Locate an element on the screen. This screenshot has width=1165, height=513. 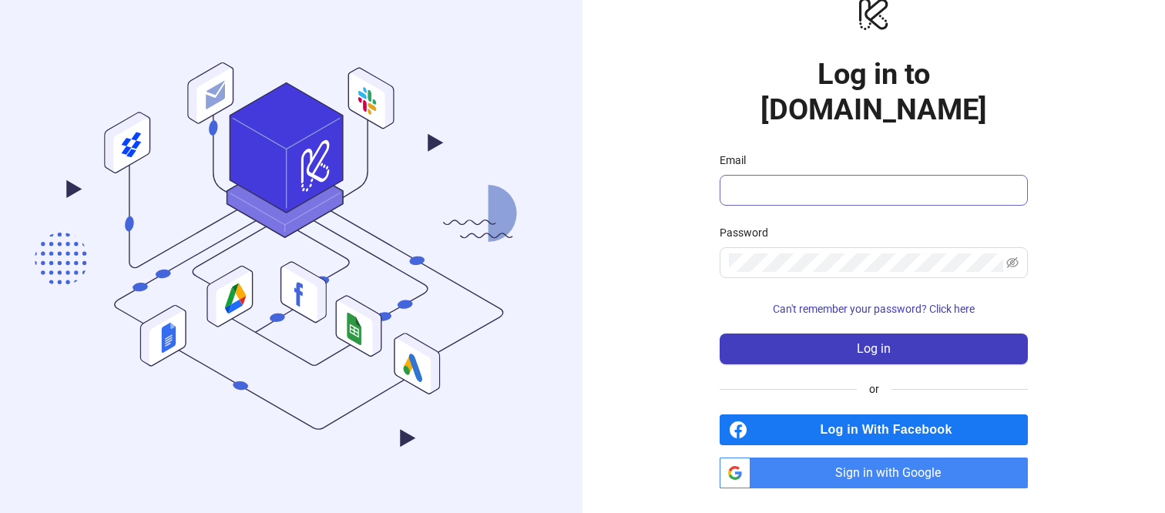
span: or is located at coordinates (874, 389).